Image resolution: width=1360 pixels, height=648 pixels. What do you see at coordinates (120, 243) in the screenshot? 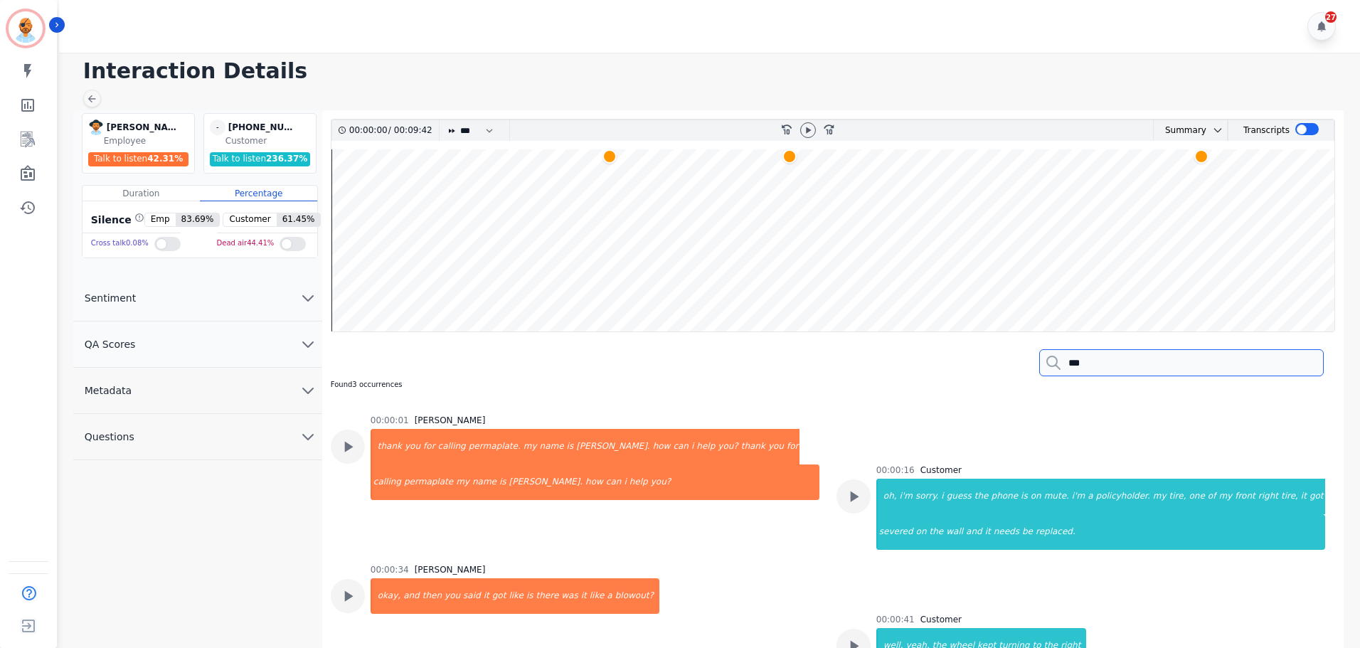
I see `div: Cross talk 0.08 %` at bounding box center [120, 243].